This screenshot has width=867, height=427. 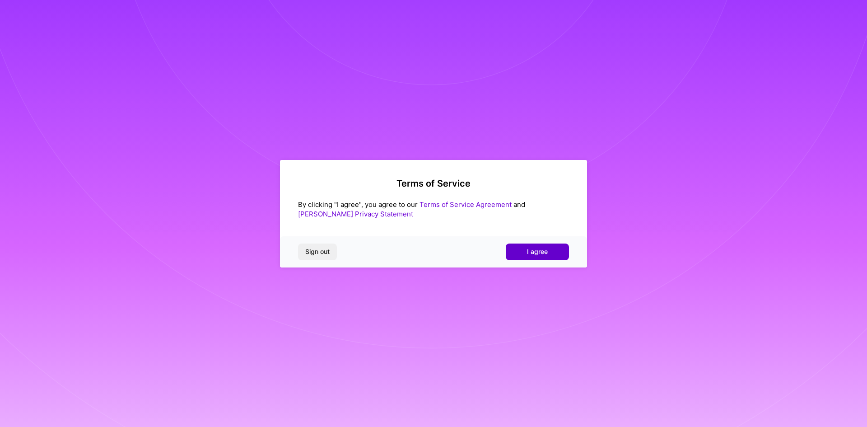 I want to click on button: Sign out, so click(x=317, y=251).